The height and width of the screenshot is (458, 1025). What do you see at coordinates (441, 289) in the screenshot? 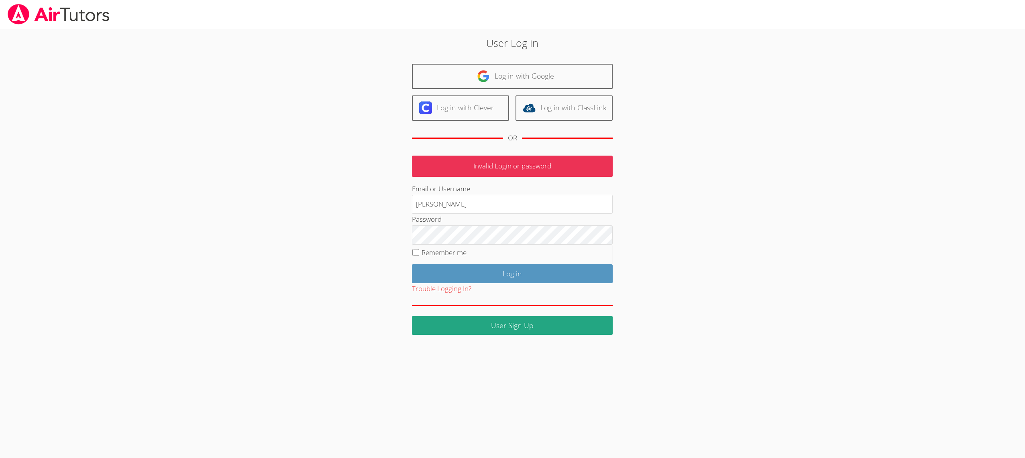
I see `button: Trouble Logging In?` at bounding box center [441, 289].